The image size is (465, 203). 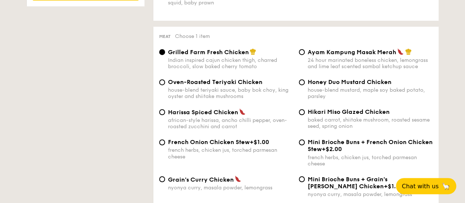 I want to click on div: baked carrot, shiitake mushroom, roasted sesame seed, spring onion, so click(x=370, y=123).